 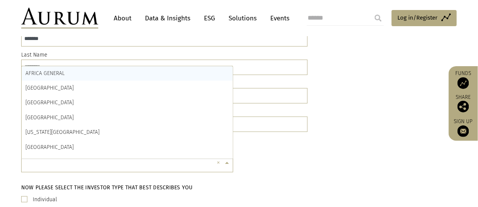 I want to click on a: About, so click(x=123, y=18).